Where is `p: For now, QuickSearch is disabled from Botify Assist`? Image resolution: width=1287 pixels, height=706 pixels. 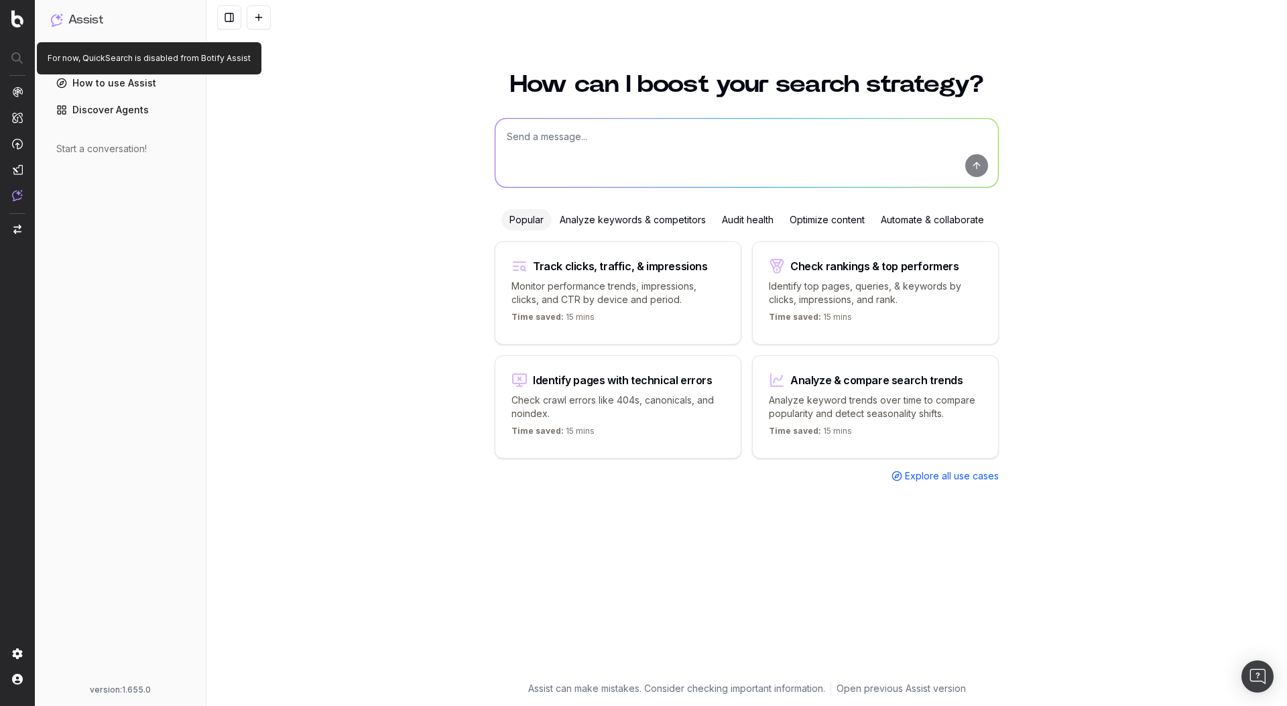
p: For now, QuickSearch is disabled from Botify Assist is located at coordinates (149, 58).